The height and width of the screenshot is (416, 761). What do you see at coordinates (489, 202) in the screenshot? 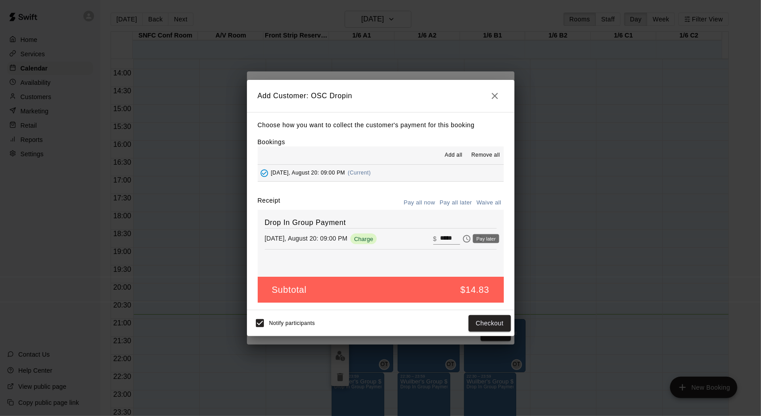
I see `button: Waive all` at bounding box center [489, 202].